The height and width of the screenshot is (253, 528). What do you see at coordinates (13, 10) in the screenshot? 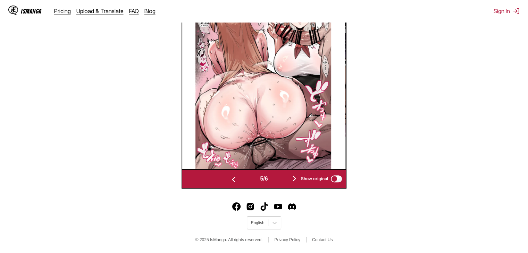
I see `img: IsManga Logo` at bounding box center [13, 10].